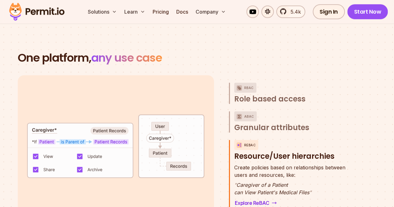  Describe the element at coordinates (135, 12) in the screenshot. I see `button: Learn` at that location.